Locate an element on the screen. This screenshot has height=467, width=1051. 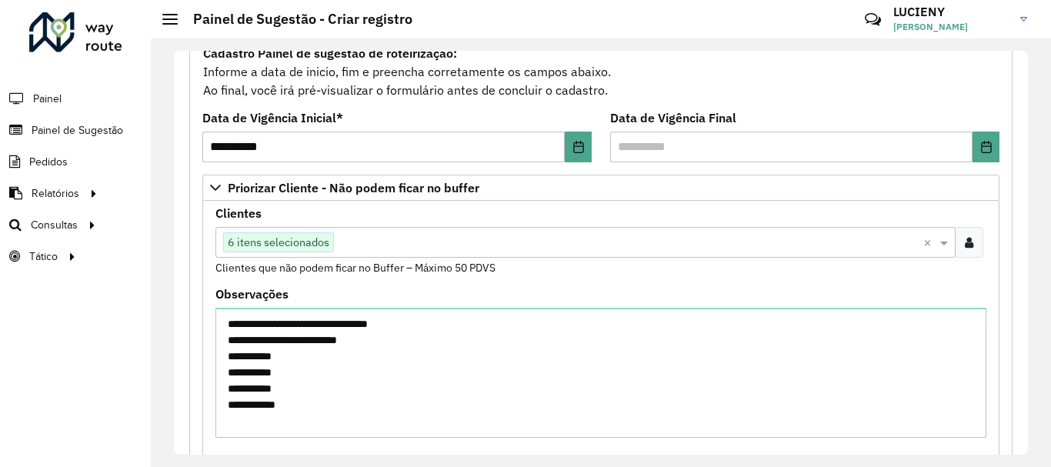
span: Tático is located at coordinates (43, 256).